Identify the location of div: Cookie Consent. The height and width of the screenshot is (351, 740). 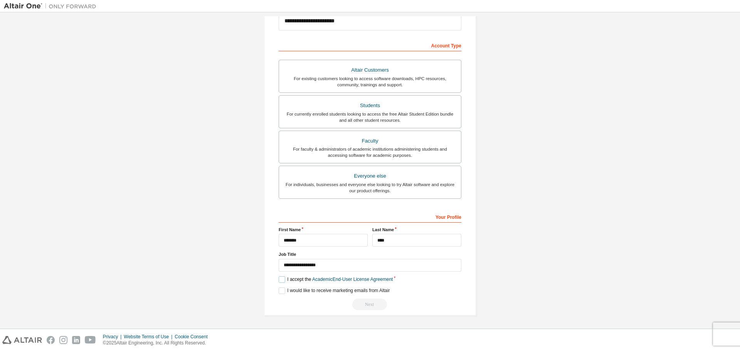
(193, 337).